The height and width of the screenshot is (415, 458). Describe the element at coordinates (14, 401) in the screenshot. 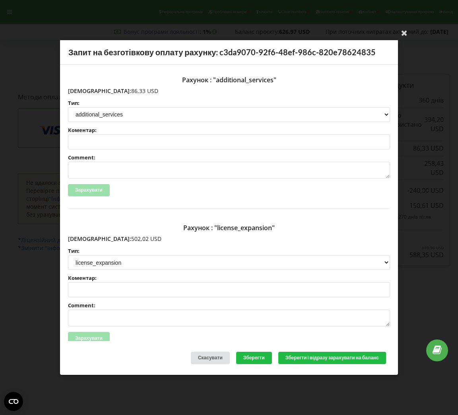

I see `button: Open CMP widget` at that location.